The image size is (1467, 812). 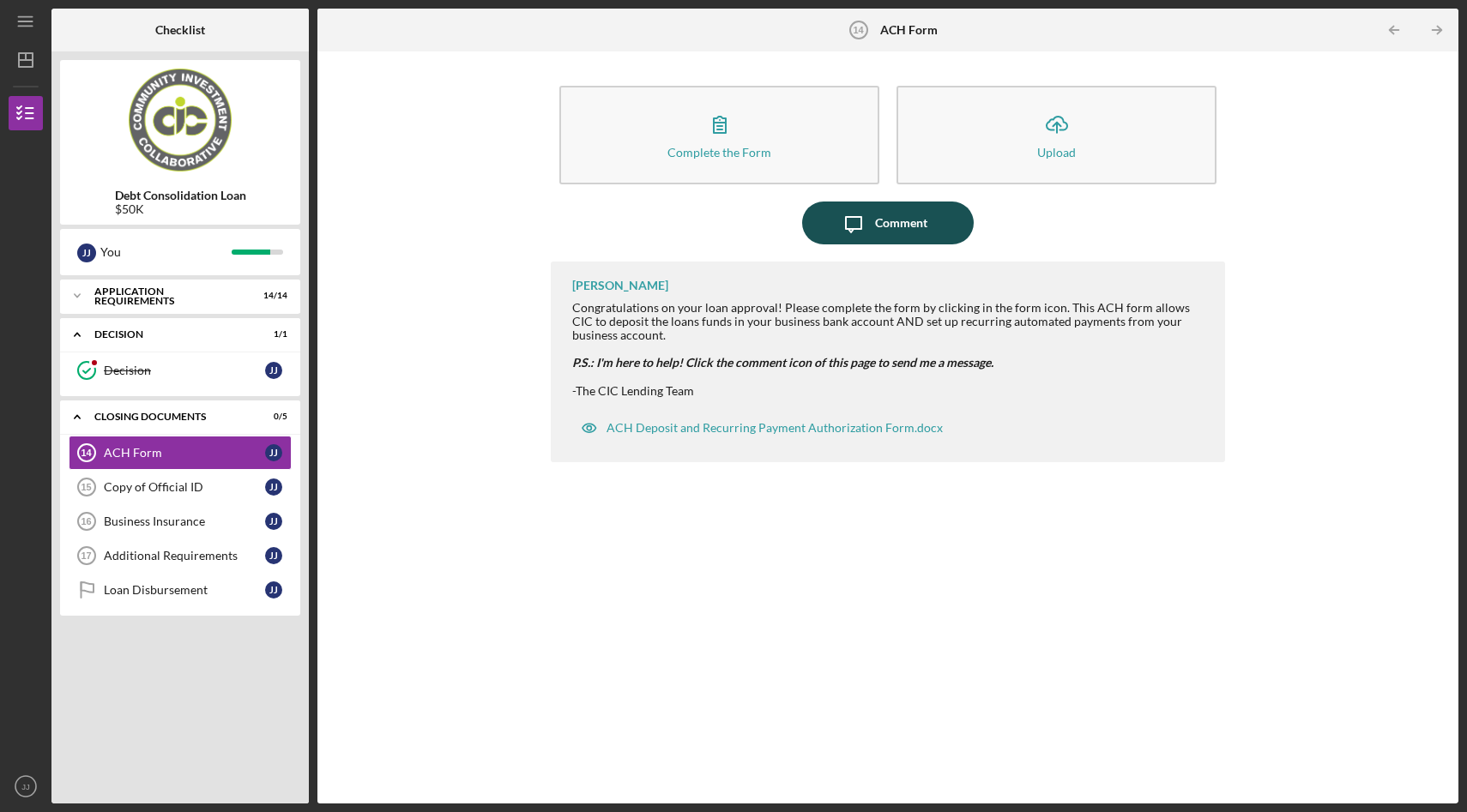 What do you see at coordinates (761, 427) in the screenshot?
I see `button: ACH Deposit and Recurring Payment Authorization Form.docx` at bounding box center [761, 427].